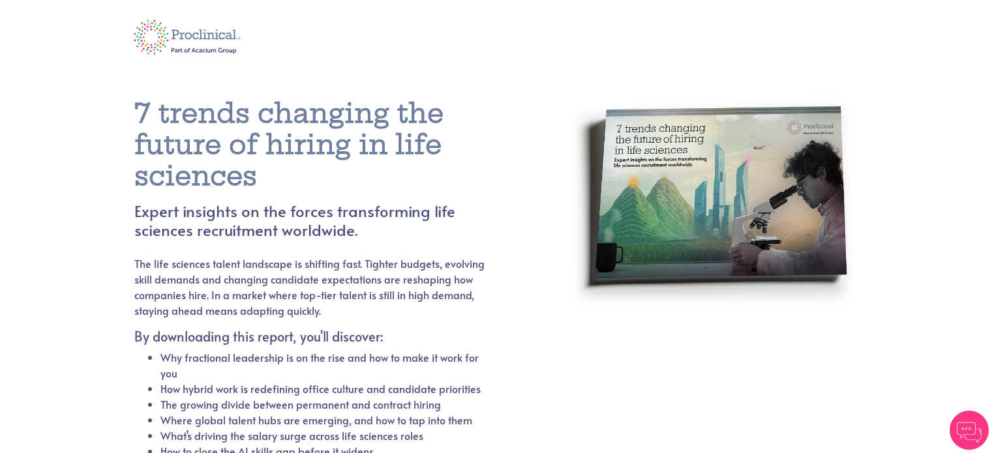 Image resolution: width=992 pixels, height=453 pixels. Describe the element at coordinates (325, 221) in the screenshot. I see `h4: Expert insights on the forces transforming life sciences recruitment worldwide.` at that location.